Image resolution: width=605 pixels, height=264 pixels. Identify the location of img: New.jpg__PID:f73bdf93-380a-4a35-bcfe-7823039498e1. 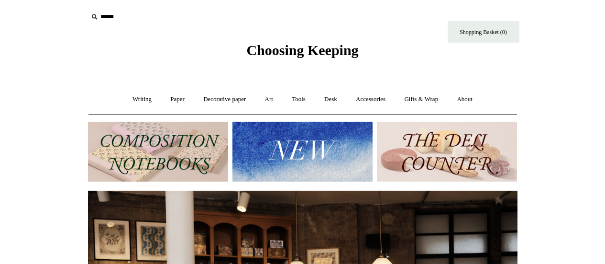
(302, 151).